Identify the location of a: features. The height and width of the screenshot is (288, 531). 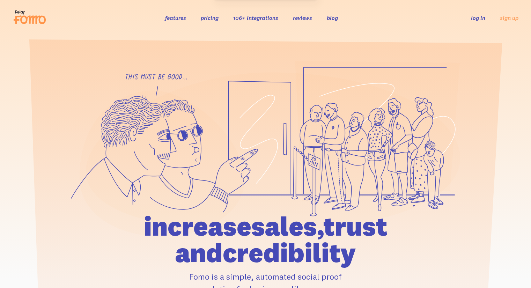
(175, 18).